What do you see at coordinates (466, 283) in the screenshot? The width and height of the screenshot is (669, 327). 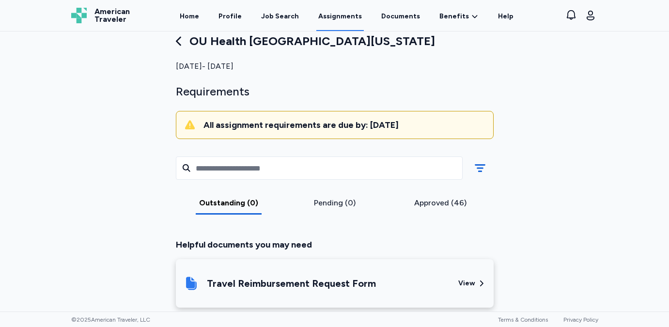 I see `div: View` at bounding box center [466, 283].